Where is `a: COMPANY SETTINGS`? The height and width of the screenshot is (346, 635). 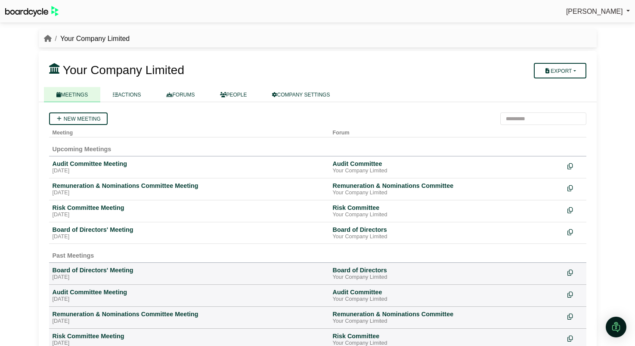
a: COMPANY SETTINGS is located at coordinates (301, 94).